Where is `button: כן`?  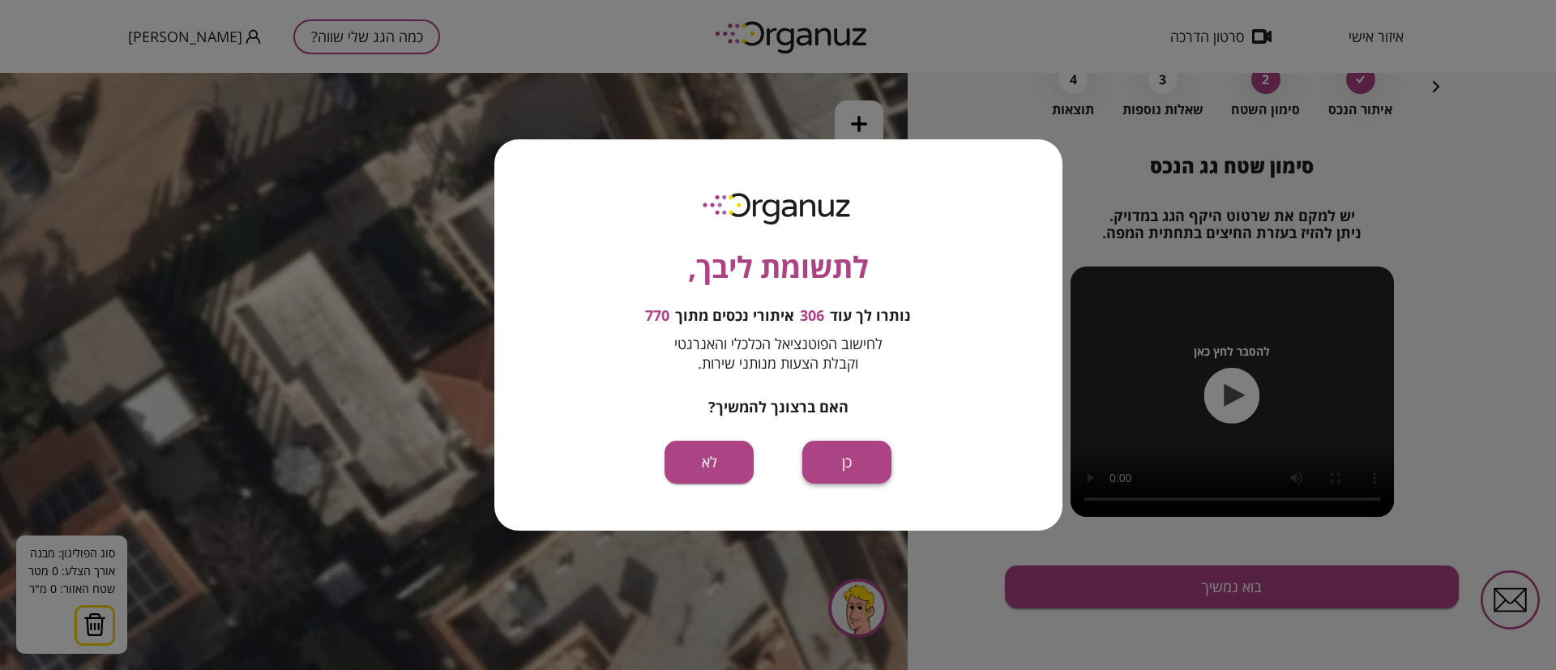
button: כן is located at coordinates (847, 462).